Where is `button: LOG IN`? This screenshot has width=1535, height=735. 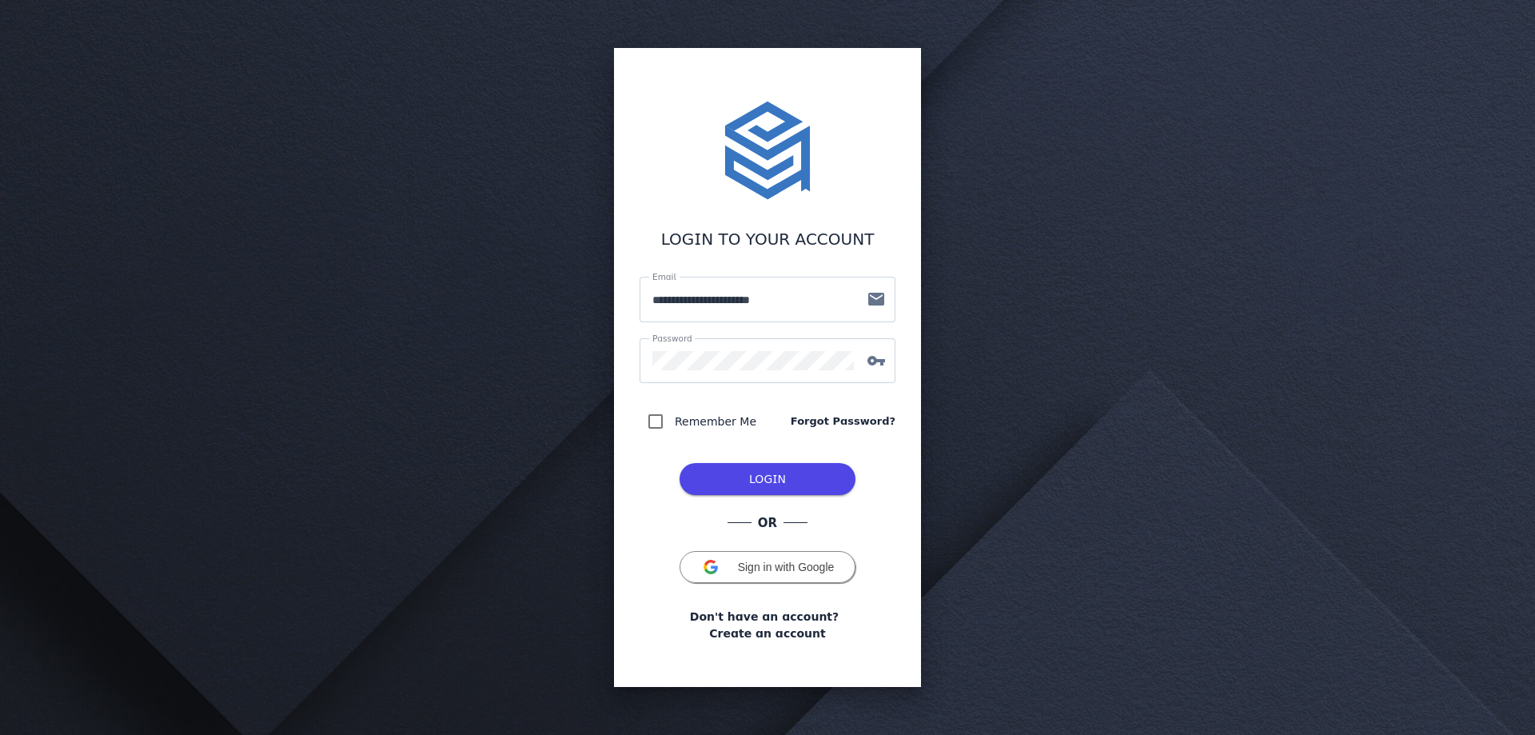 button: LOG IN is located at coordinates (767, 479).